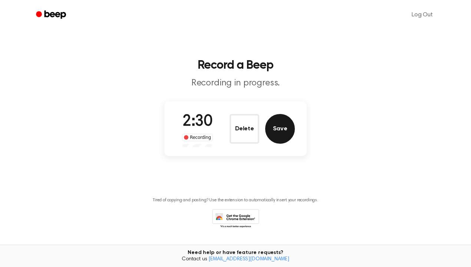  What do you see at coordinates (236, 200) in the screenshot?
I see `p: Tired of copying and pasting? Use the extension to automatically insert your recordings.` at bounding box center [236, 200].